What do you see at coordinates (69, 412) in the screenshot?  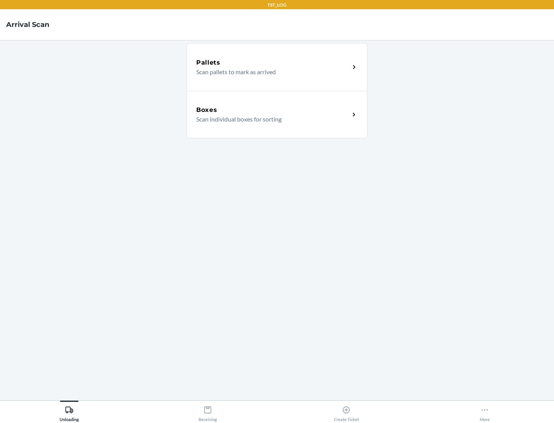 I see `div: Unloading` at bounding box center [69, 412].